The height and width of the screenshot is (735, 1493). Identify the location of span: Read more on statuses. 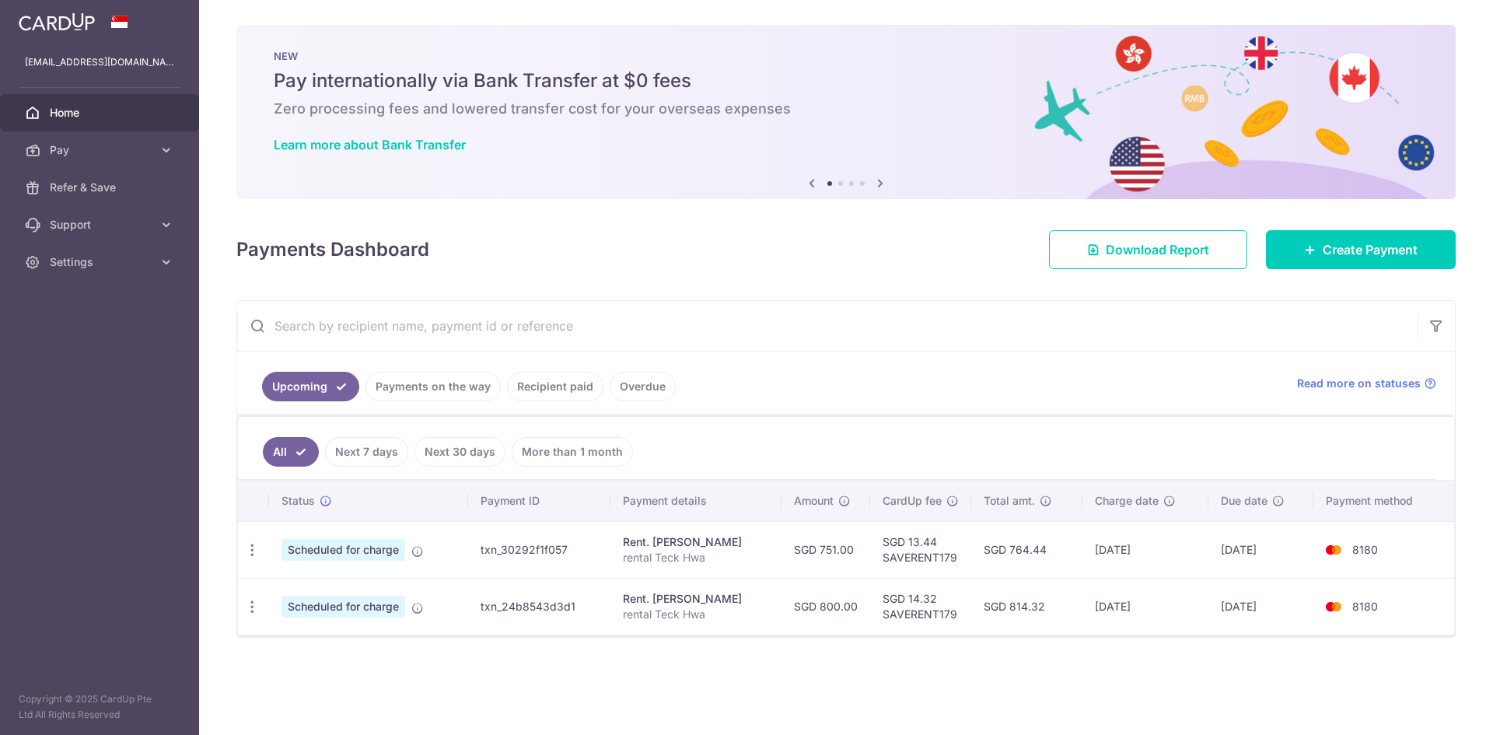
(1359, 383).